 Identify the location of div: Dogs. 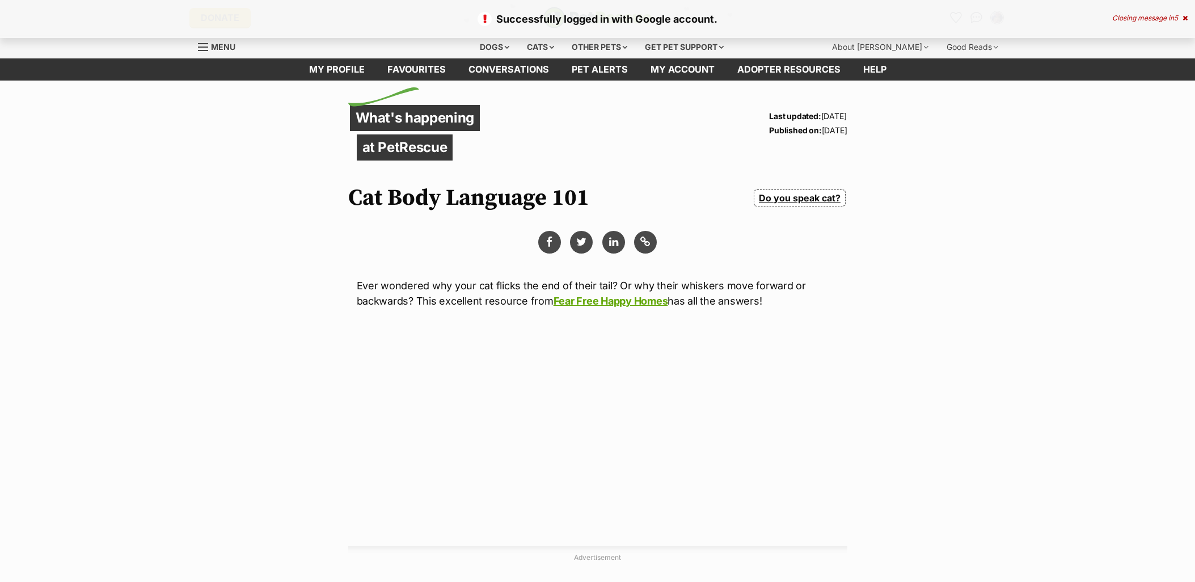
(494, 47).